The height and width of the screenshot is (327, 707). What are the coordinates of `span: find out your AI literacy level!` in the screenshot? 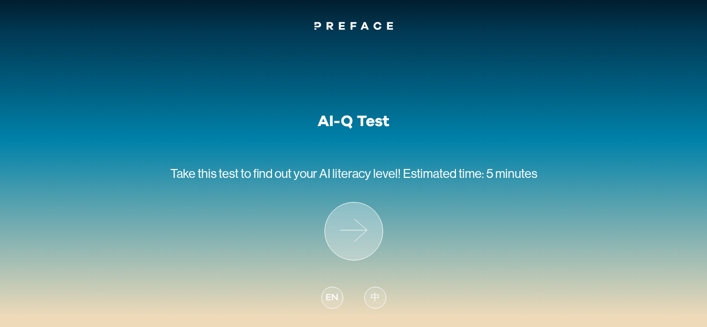 It's located at (327, 173).